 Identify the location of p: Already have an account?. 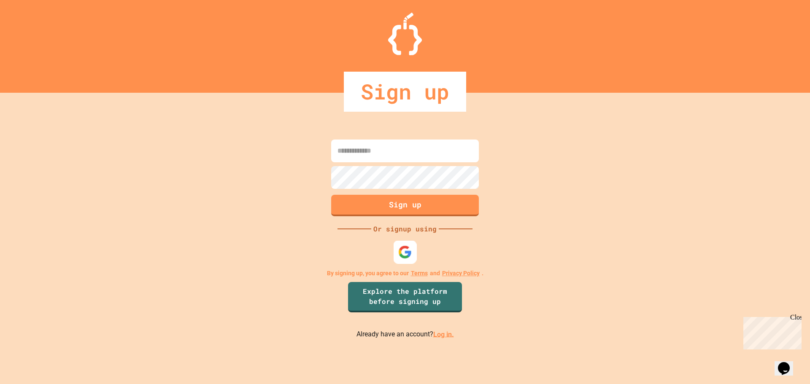
(405, 334).